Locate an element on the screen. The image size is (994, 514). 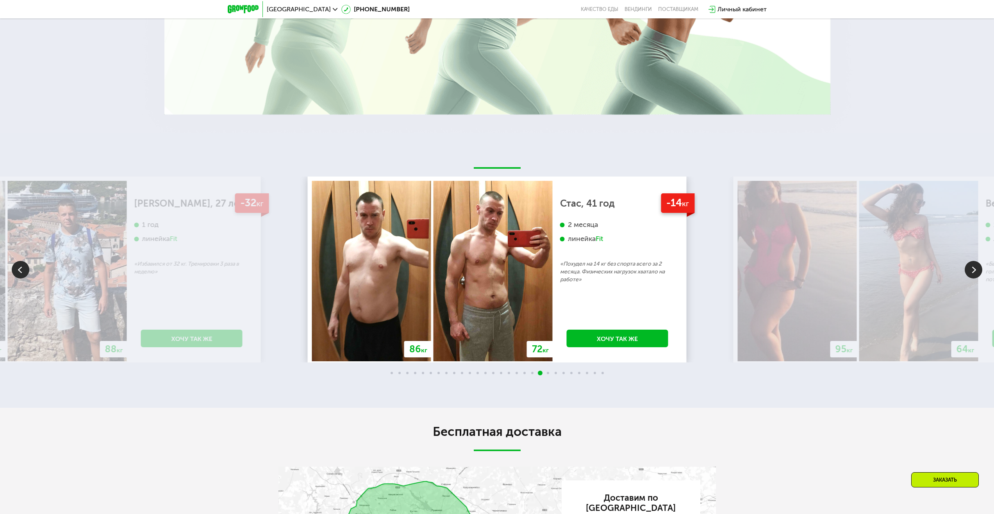
h2: Бесплатная доставка is located at coordinates (497, 431).